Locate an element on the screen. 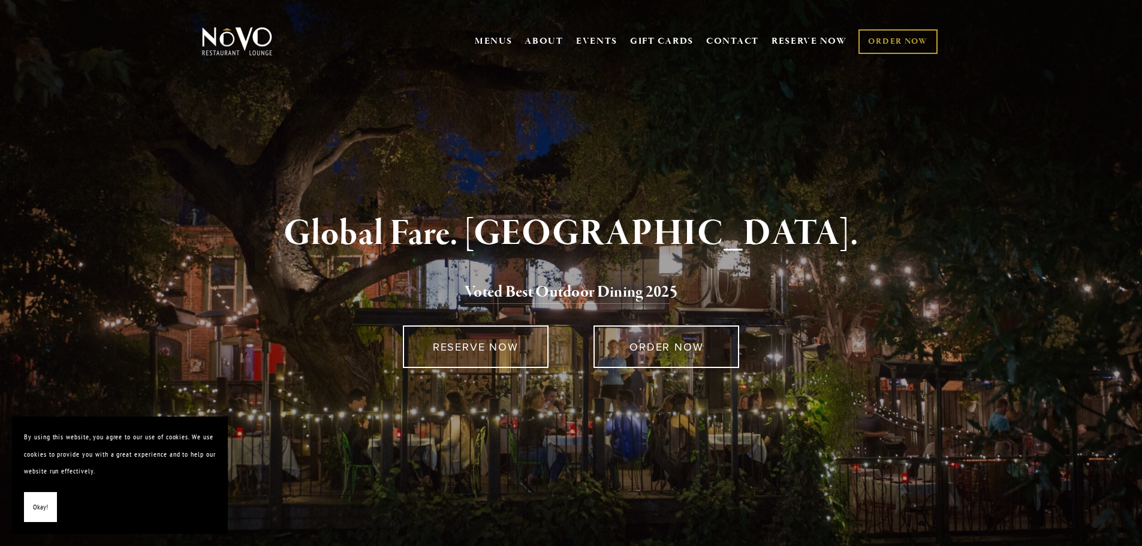 The width and height of the screenshot is (1142, 546). a: GIFT CARDS is located at coordinates (662, 41).